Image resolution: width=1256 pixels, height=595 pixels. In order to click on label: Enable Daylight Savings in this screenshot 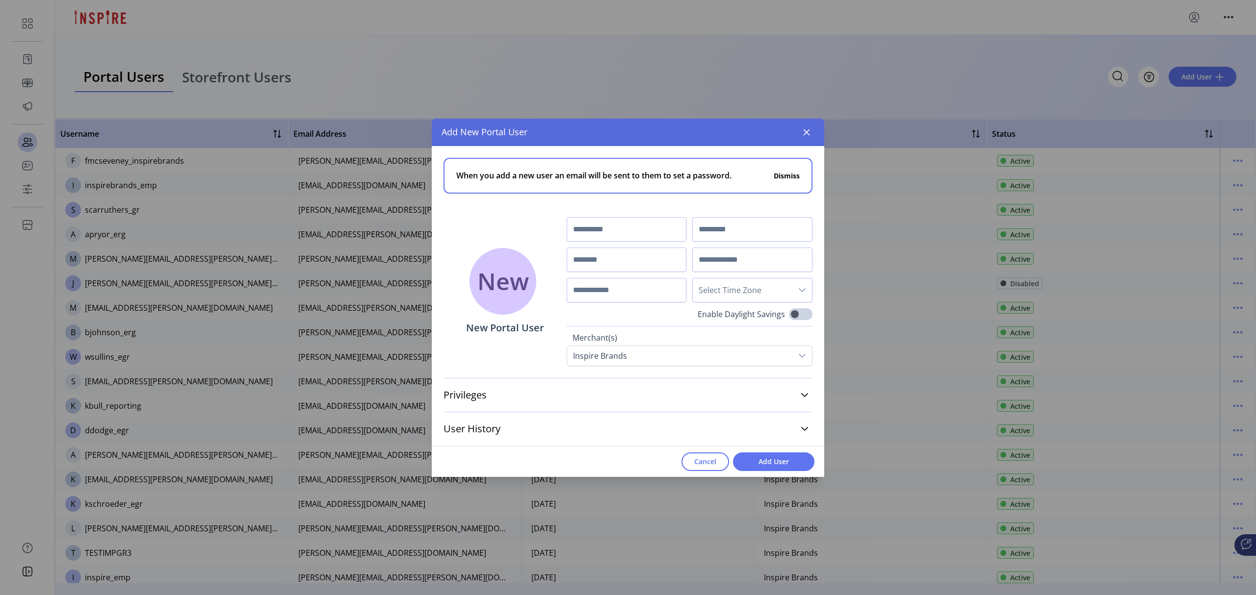, I will do `click(741, 314)`.